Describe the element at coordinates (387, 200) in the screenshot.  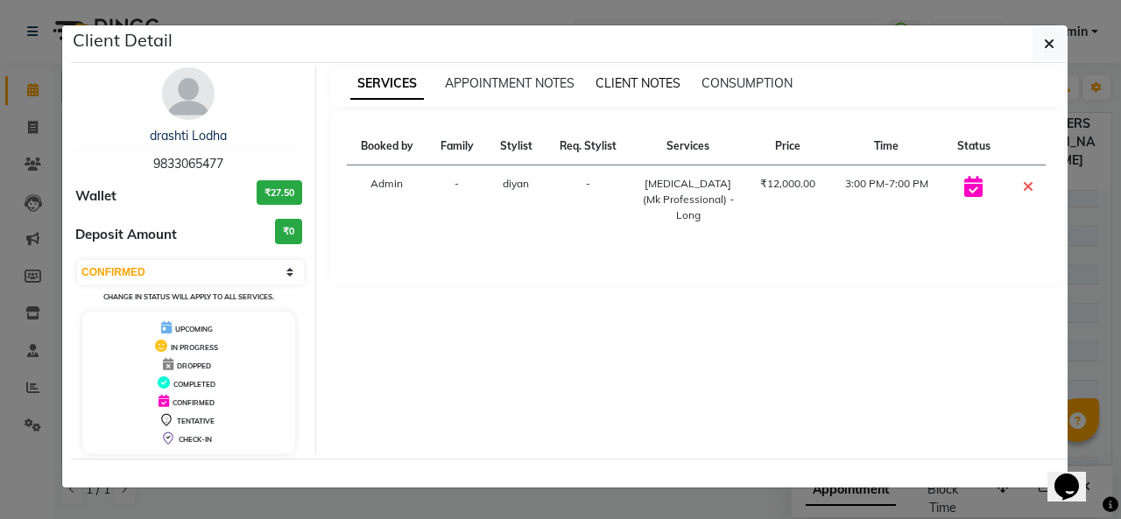
I see `td: Admin` at that location.